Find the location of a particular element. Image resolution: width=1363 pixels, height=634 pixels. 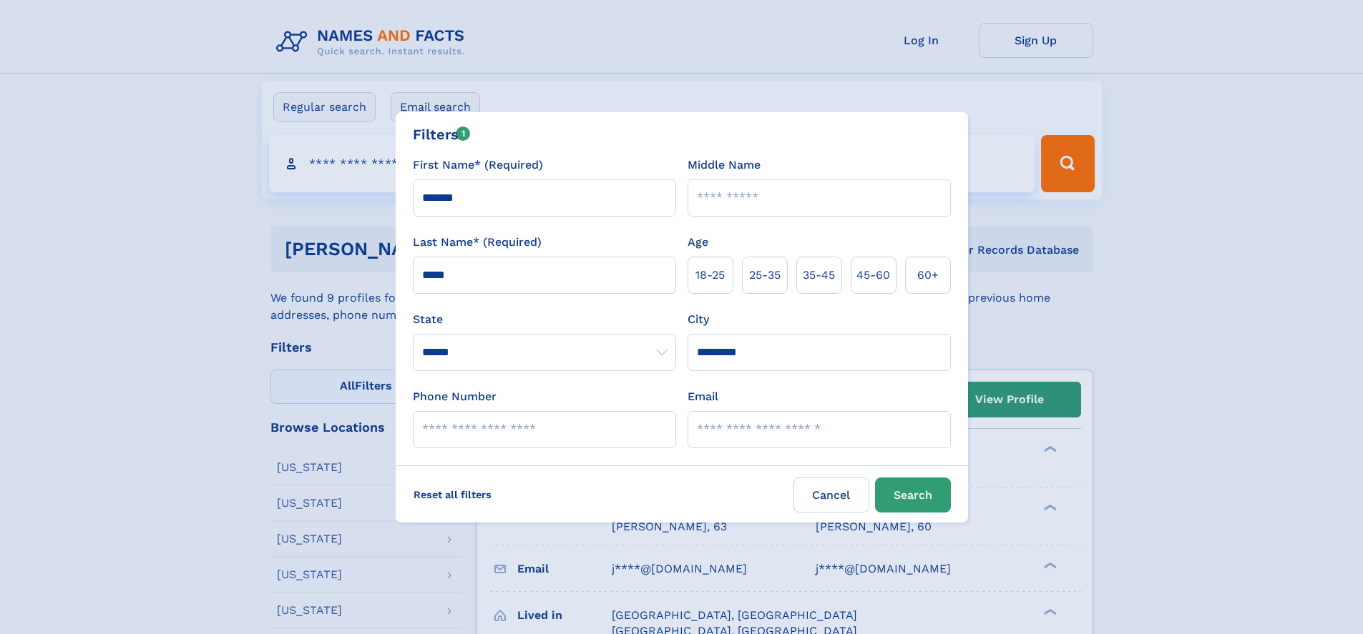

span: 60+ is located at coordinates (928, 275).